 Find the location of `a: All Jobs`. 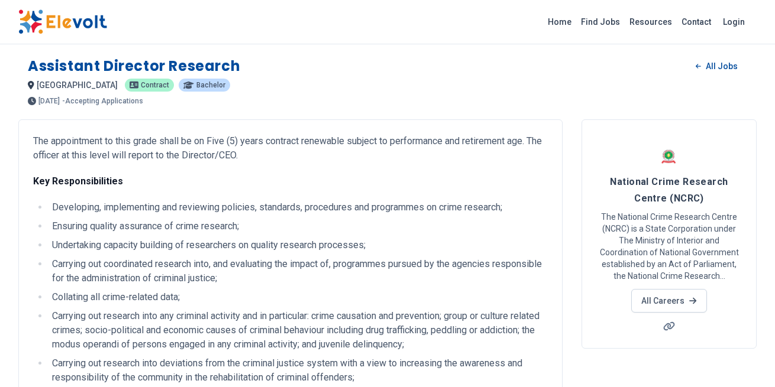

a: All Jobs is located at coordinates (716, 66).